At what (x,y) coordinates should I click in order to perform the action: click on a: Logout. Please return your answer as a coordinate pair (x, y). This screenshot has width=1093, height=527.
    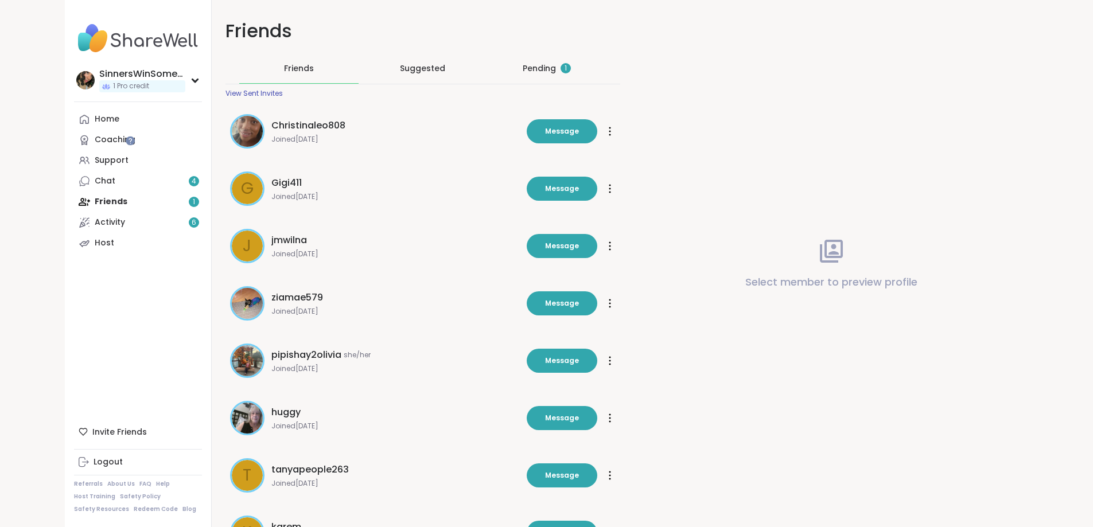
    Looking at the image, I should click on (138, 462).